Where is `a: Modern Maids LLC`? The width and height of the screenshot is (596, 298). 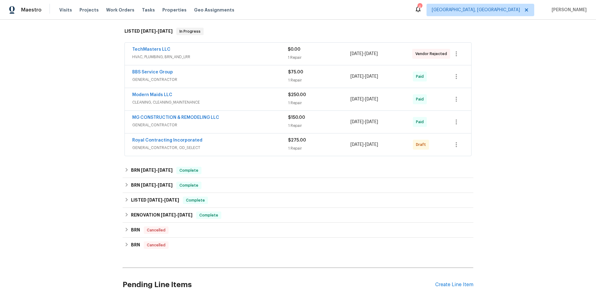
a: Modern Maids LLC is located at coordinates (152, 95).